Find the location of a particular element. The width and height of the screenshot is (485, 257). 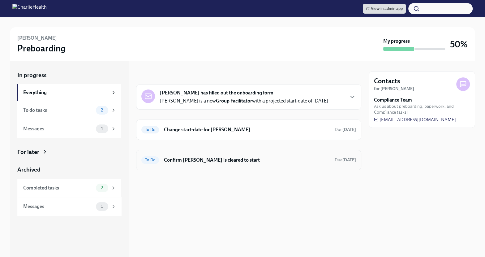

a: View in admin app is located at coordinates (384, 9).